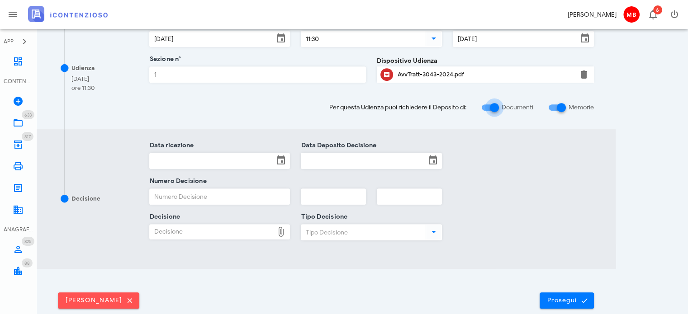  I want to click on div: Clicca per aprire un'anteprima del file o scaricarlo, so click(486, 75).